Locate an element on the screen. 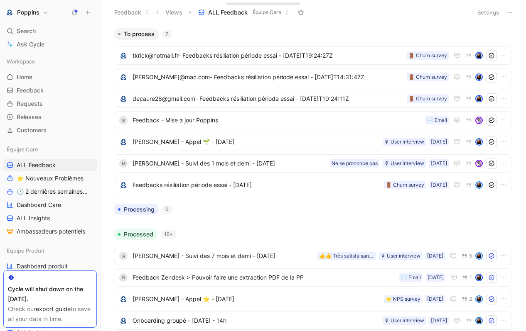 The width and height of the screenshot is (526, 331). div: B is located at coordinates (123, 278).